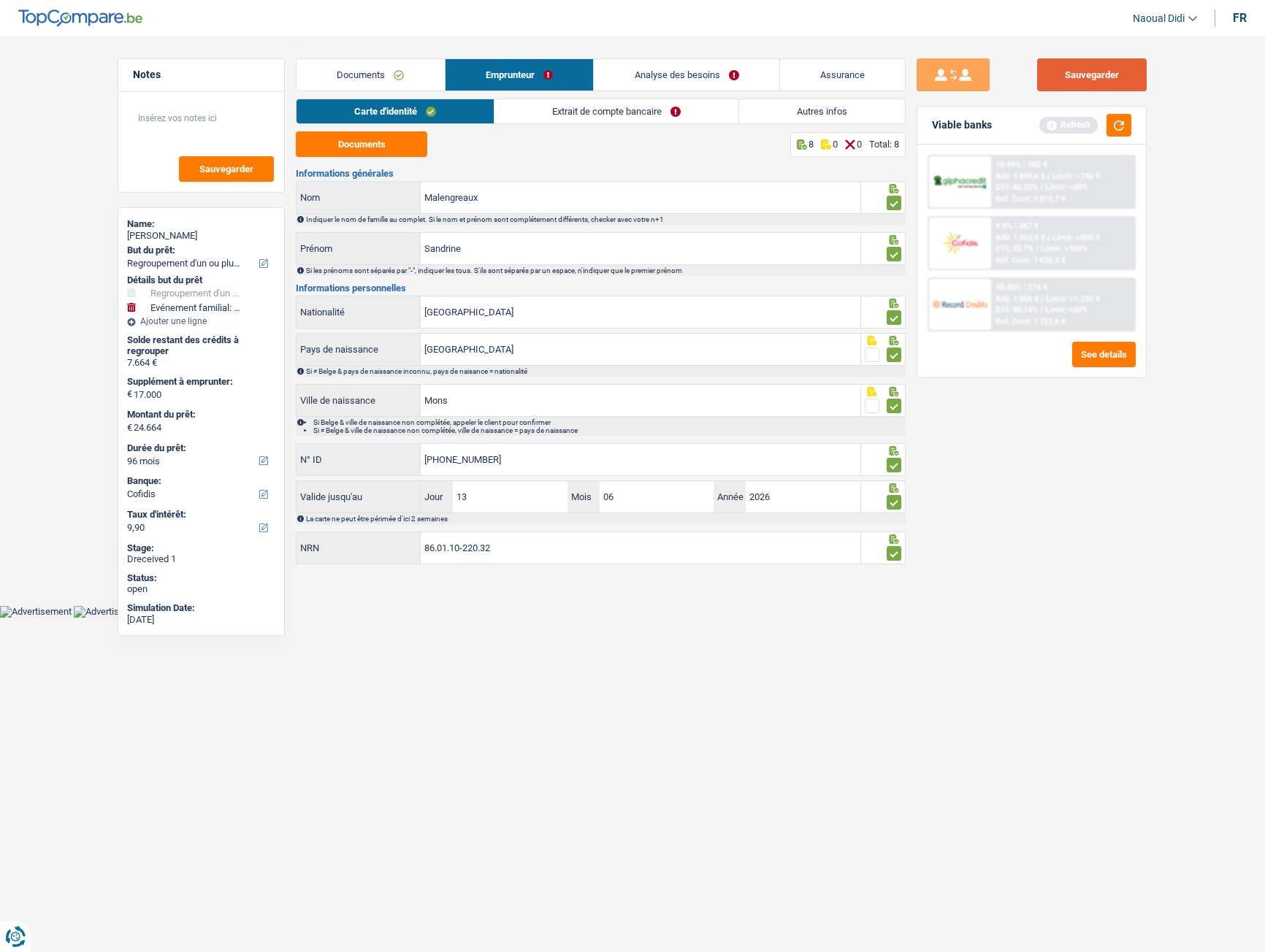 This screenshot has height=952, width=1265. Describe the element at coordinates (730, 496) in the screenshot. I see `label: Année` at that location.